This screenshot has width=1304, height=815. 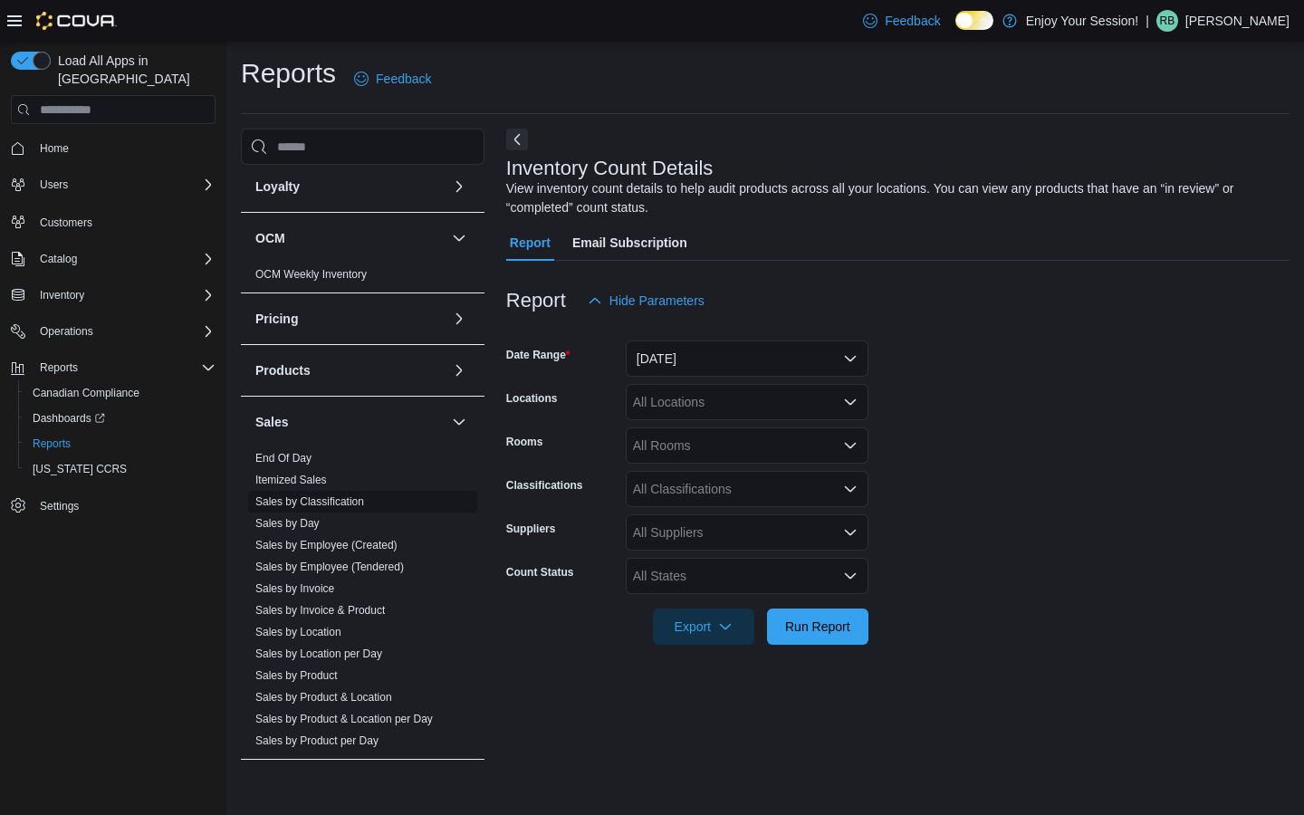 What do you see at coordinates (319, 654) in the screenshot?
I see `a: Sales by Location per Day` at bounding box center [319, 654].